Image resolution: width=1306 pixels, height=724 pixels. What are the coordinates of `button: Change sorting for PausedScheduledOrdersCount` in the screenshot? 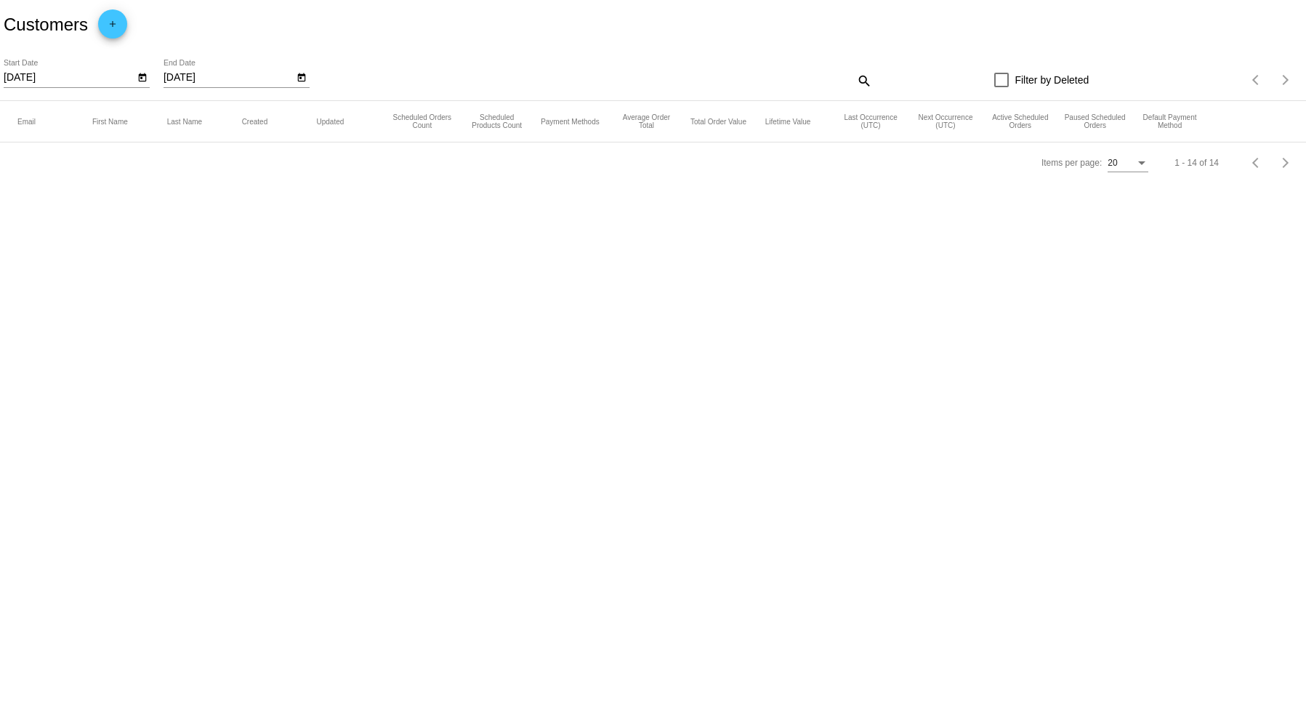 It's located at (1095, 121).